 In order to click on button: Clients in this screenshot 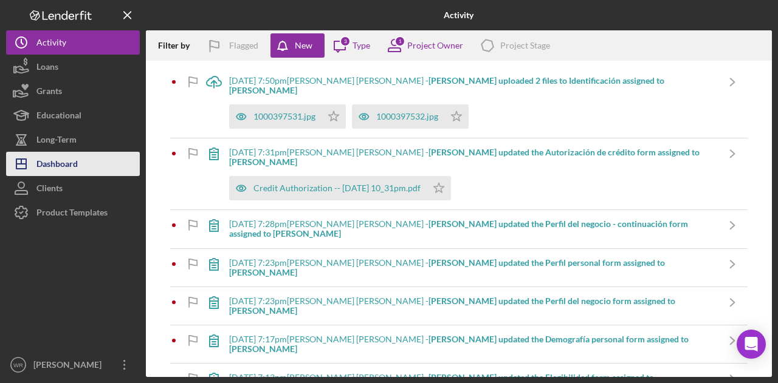, I will do `click(73, 188)`.